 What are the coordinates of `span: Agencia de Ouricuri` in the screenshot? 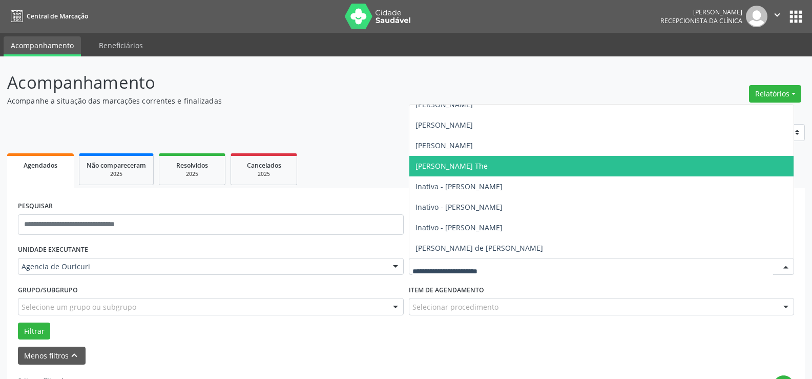 It's located at (202, 266).